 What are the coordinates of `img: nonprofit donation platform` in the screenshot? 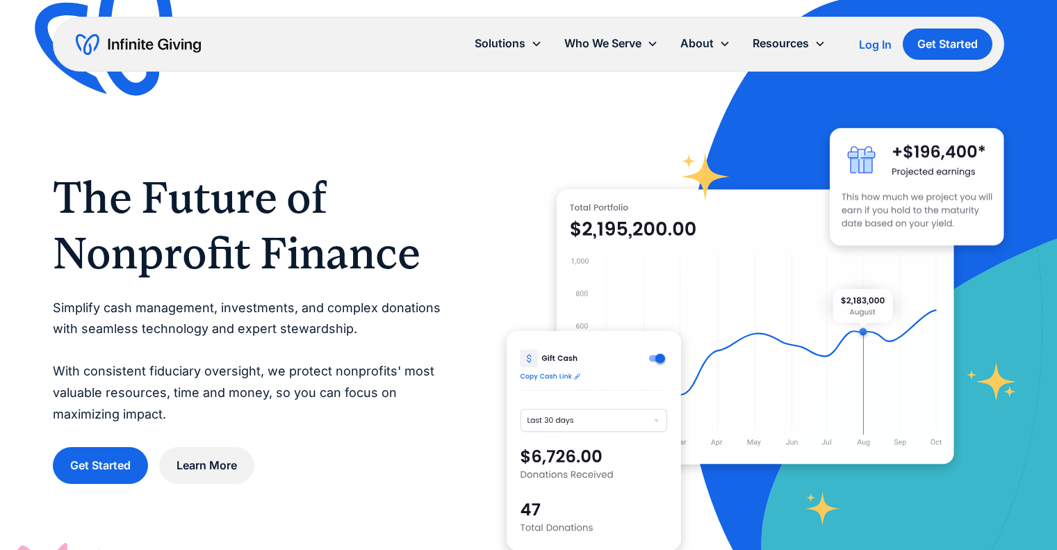 It's located at (755, 327).